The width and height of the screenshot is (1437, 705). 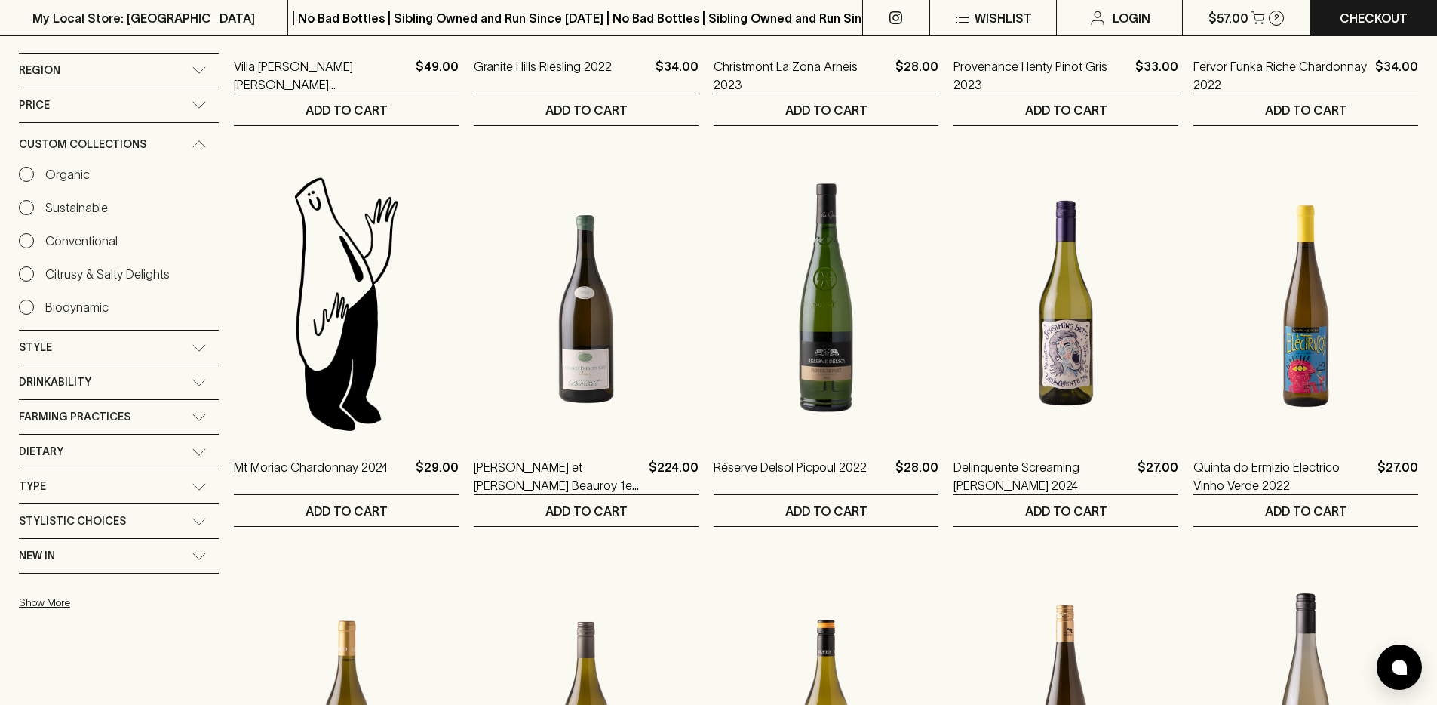 I want to click on a: Provenance Henty Pinot Gris 2023, so click(x=1041, y=75).